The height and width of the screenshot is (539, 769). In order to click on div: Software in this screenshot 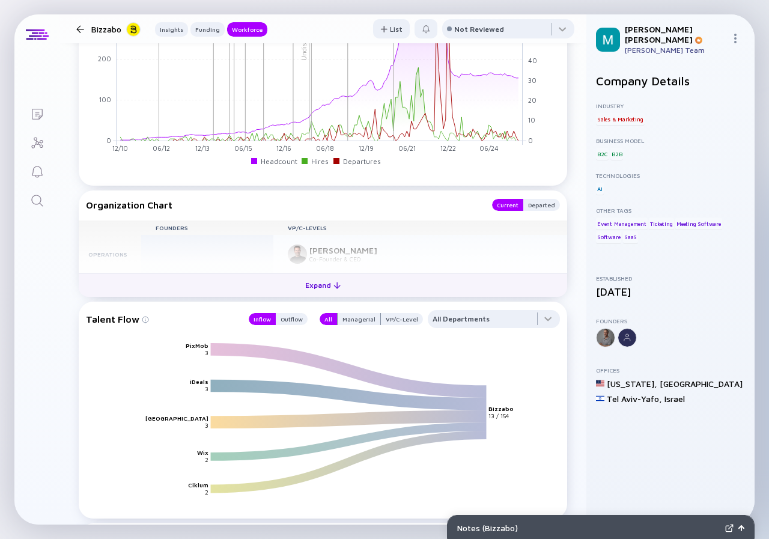, I will do `click(609, 237)`.